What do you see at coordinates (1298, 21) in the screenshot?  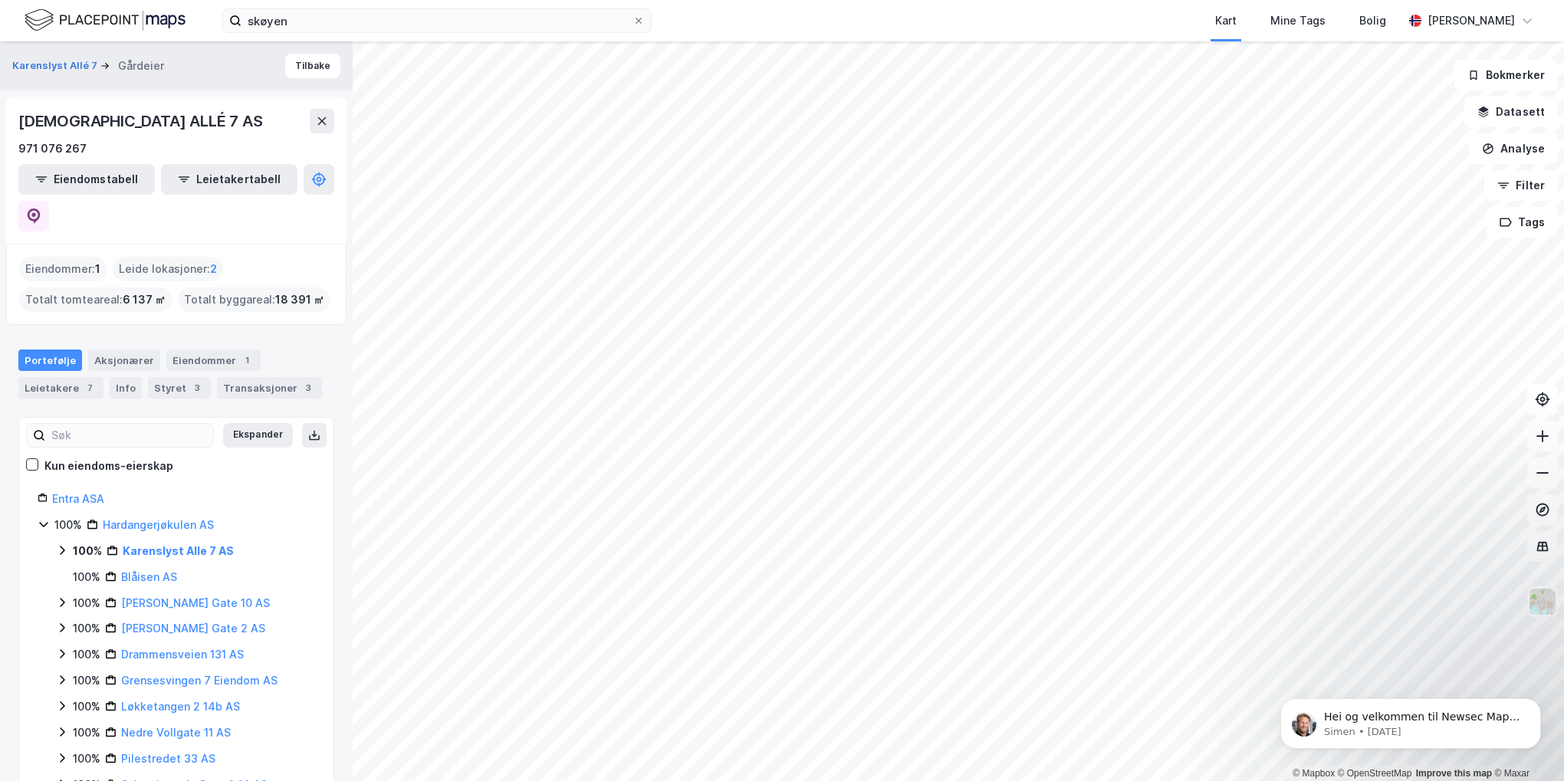 I see `div: Mine Tags` at bounding box center [1298, 21].